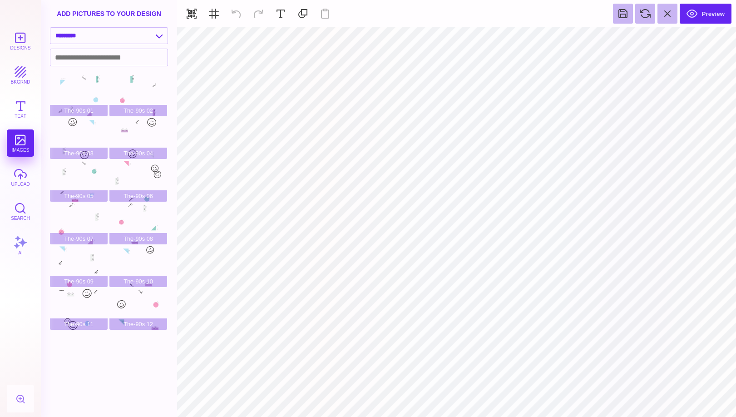 This screenshot has width=736, height=417. I want to click on button: Designs, so click(20, 41).